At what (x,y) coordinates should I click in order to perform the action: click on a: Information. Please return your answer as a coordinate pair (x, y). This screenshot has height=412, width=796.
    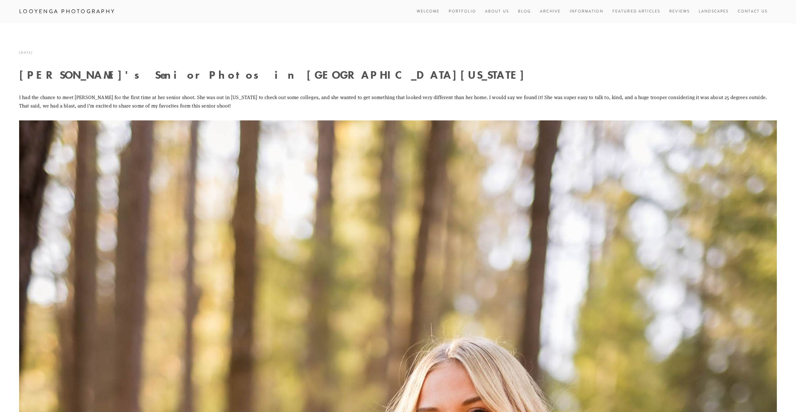
    Looking at the image, I should click on (586, 11).